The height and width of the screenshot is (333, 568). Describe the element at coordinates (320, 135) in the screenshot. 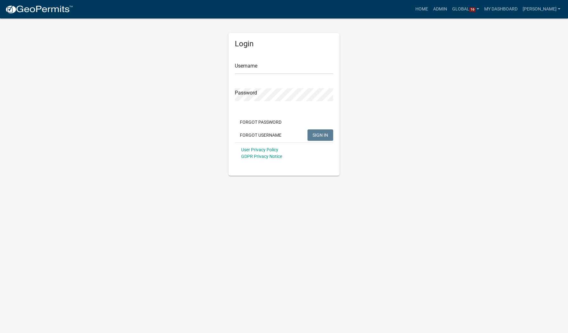

I see `span: SIGN IN` at that location.